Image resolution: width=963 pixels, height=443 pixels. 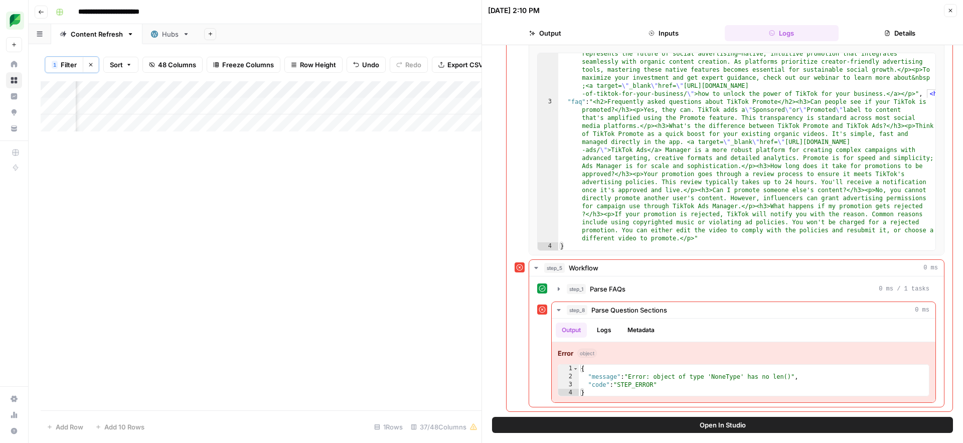 What do you see at coordinates (116, 65) in the screenshot?
I see `span: Sort` at bounding box center [116, 65].